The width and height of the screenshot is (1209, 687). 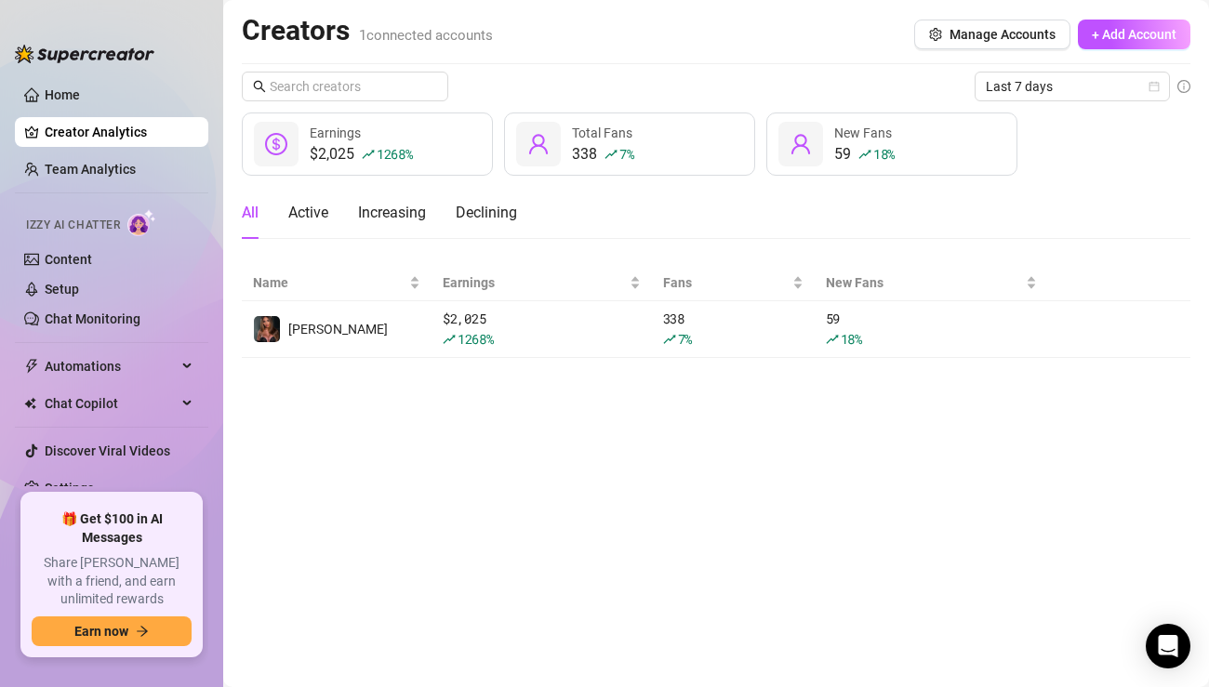 I want to click on div: Declining, so click(x=487, y=213).